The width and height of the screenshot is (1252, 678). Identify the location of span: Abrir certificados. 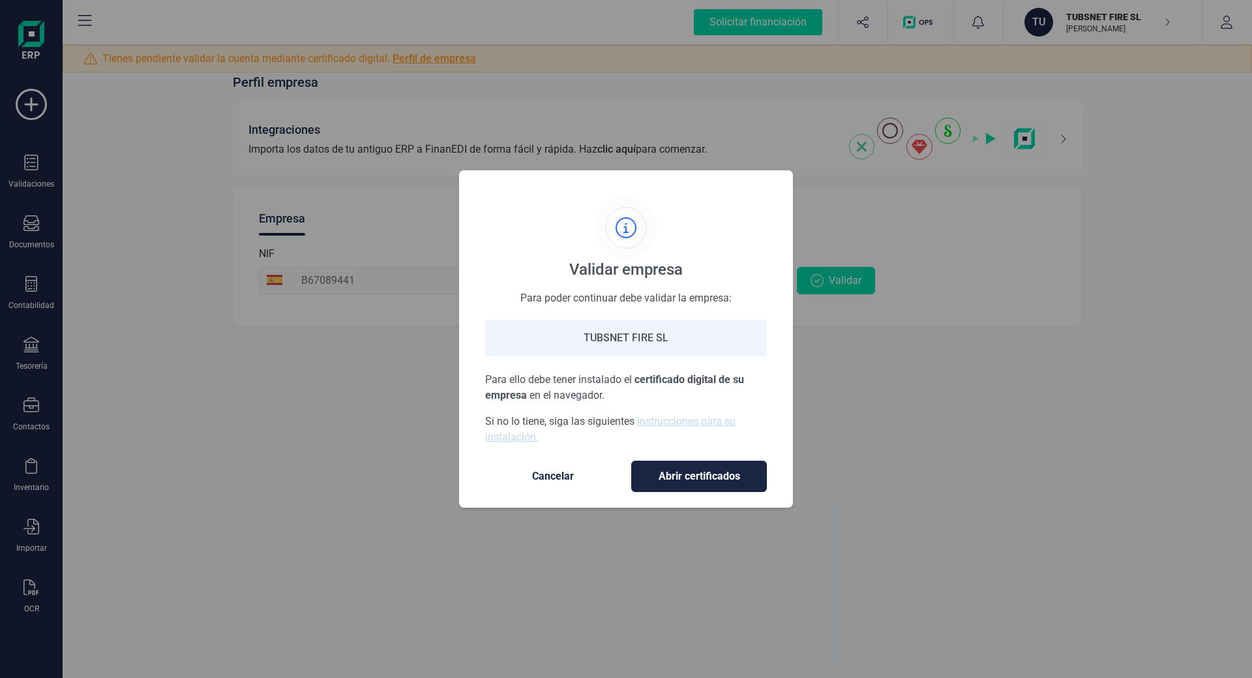
(699, 476).